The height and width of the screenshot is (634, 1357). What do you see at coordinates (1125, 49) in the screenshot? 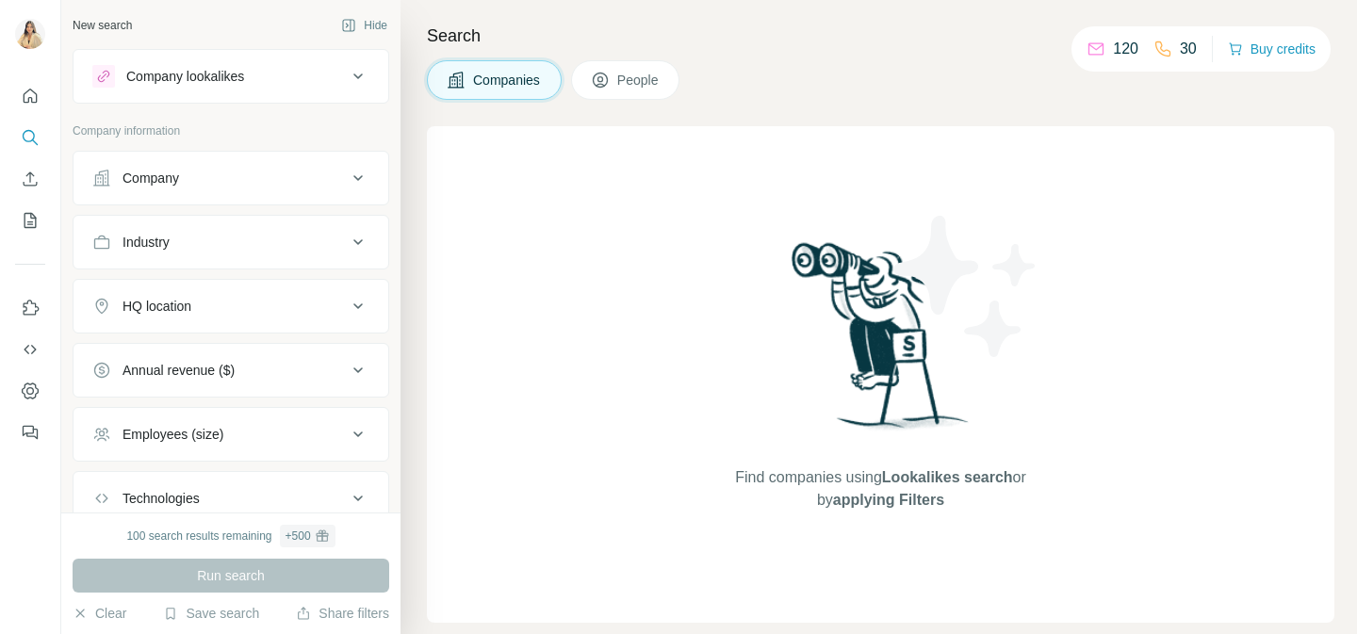
I see `p: 120` at bounding box center [1125, 49].